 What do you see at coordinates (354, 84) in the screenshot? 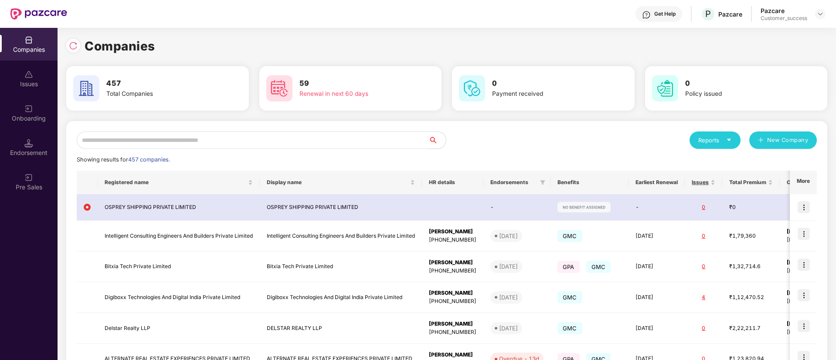
I see `h3: 59` at bounding box center [354, 84].